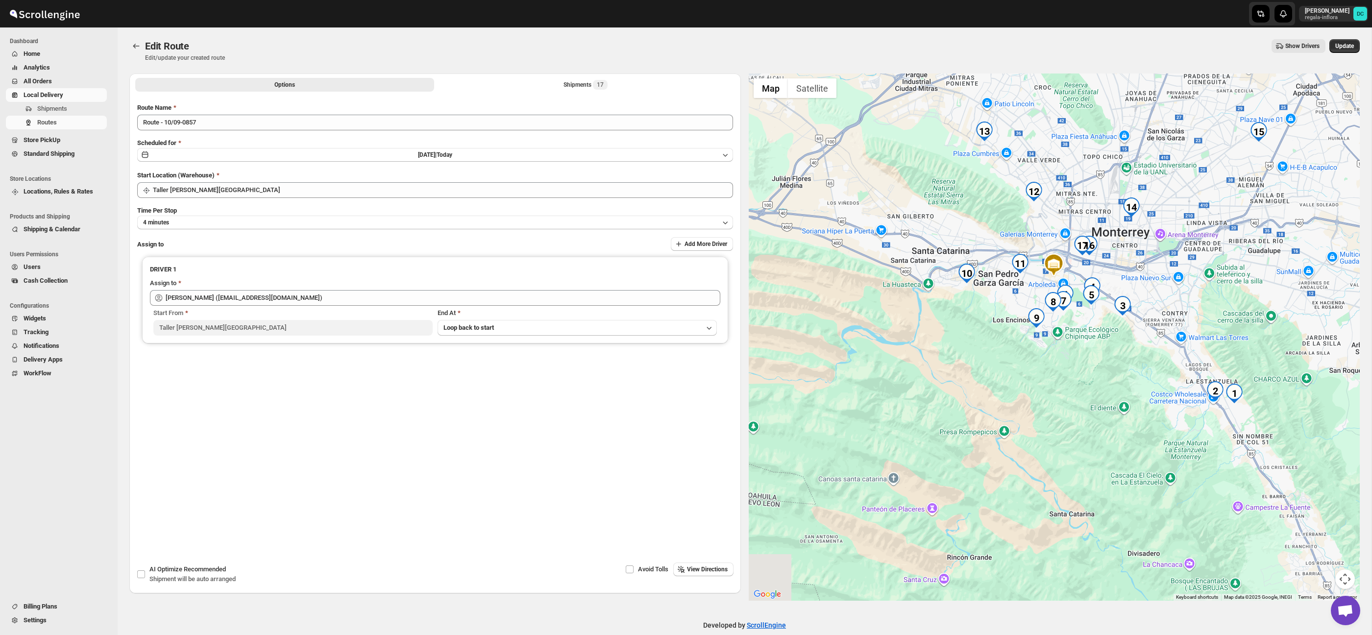  Describe the element at coordinates (577, 313) in the screenshot. I see `div: End At` at that location.